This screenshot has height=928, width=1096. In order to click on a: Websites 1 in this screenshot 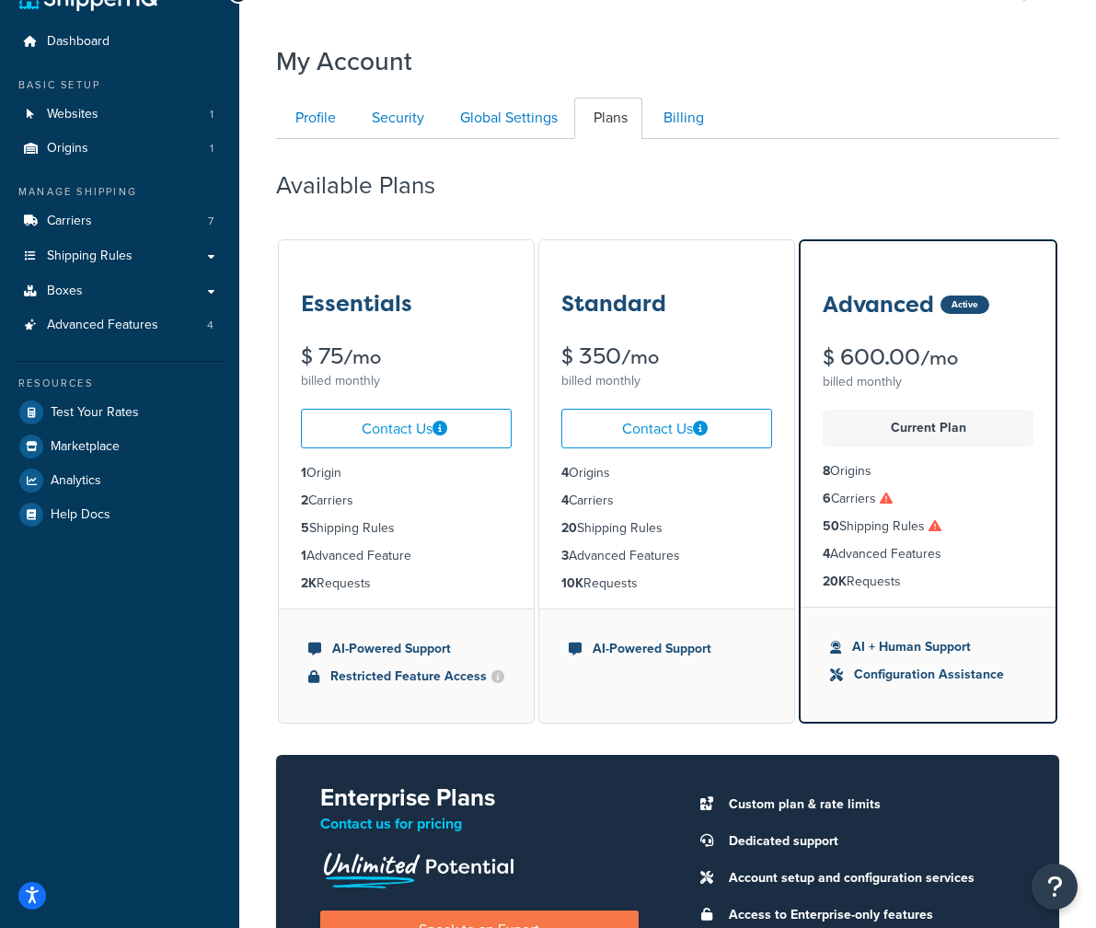, I will do `click(120, 114)`.